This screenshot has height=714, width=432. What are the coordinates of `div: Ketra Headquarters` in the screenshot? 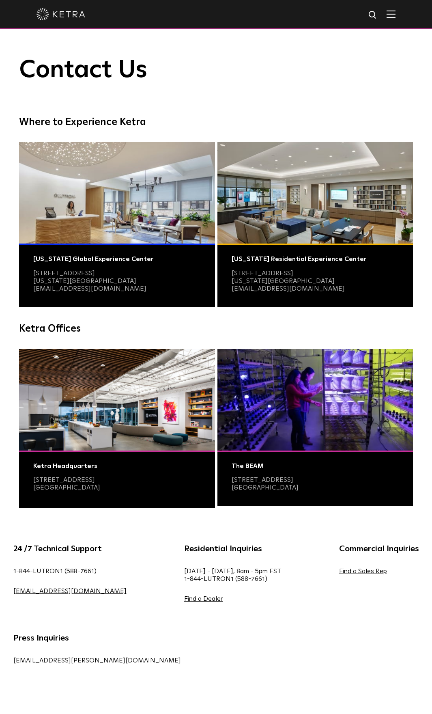 It's located at (117, 466).